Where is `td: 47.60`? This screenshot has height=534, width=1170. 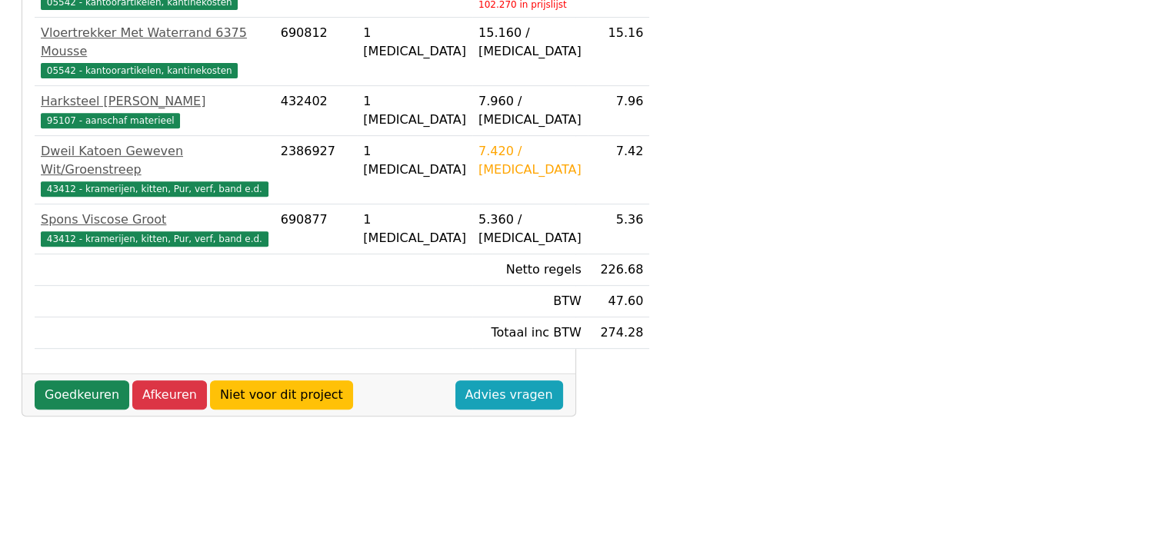
td: 47.60 is located at coordinates (618, 301).